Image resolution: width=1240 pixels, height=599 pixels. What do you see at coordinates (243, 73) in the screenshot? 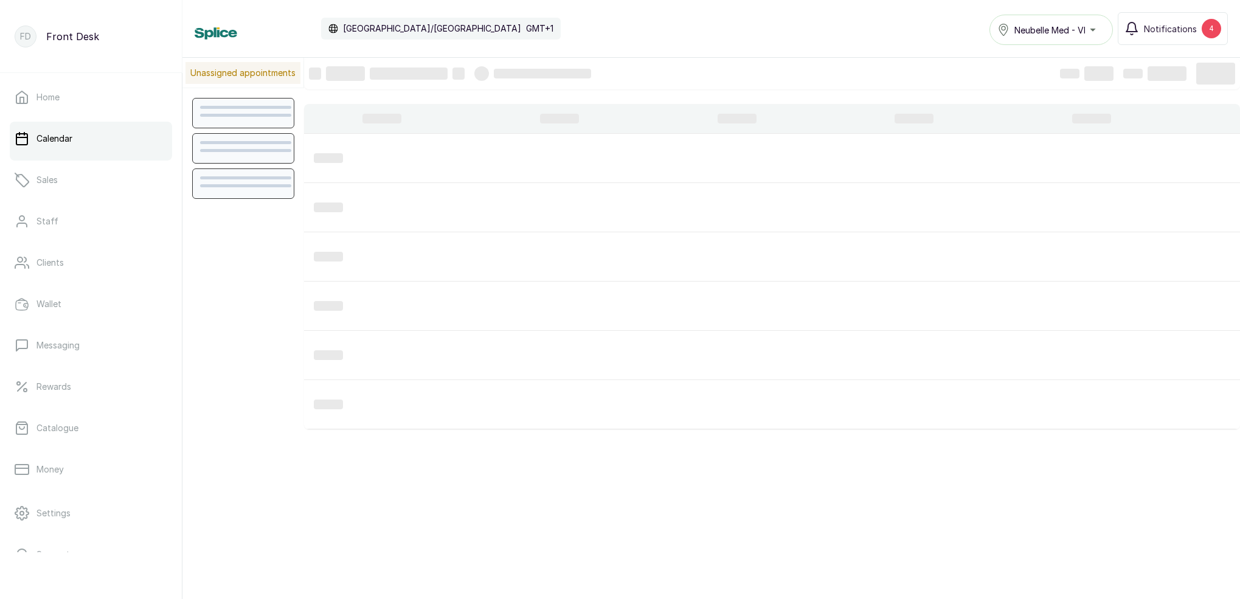
I see `p: Unassigned appointments` at bounding box center [243, 73].